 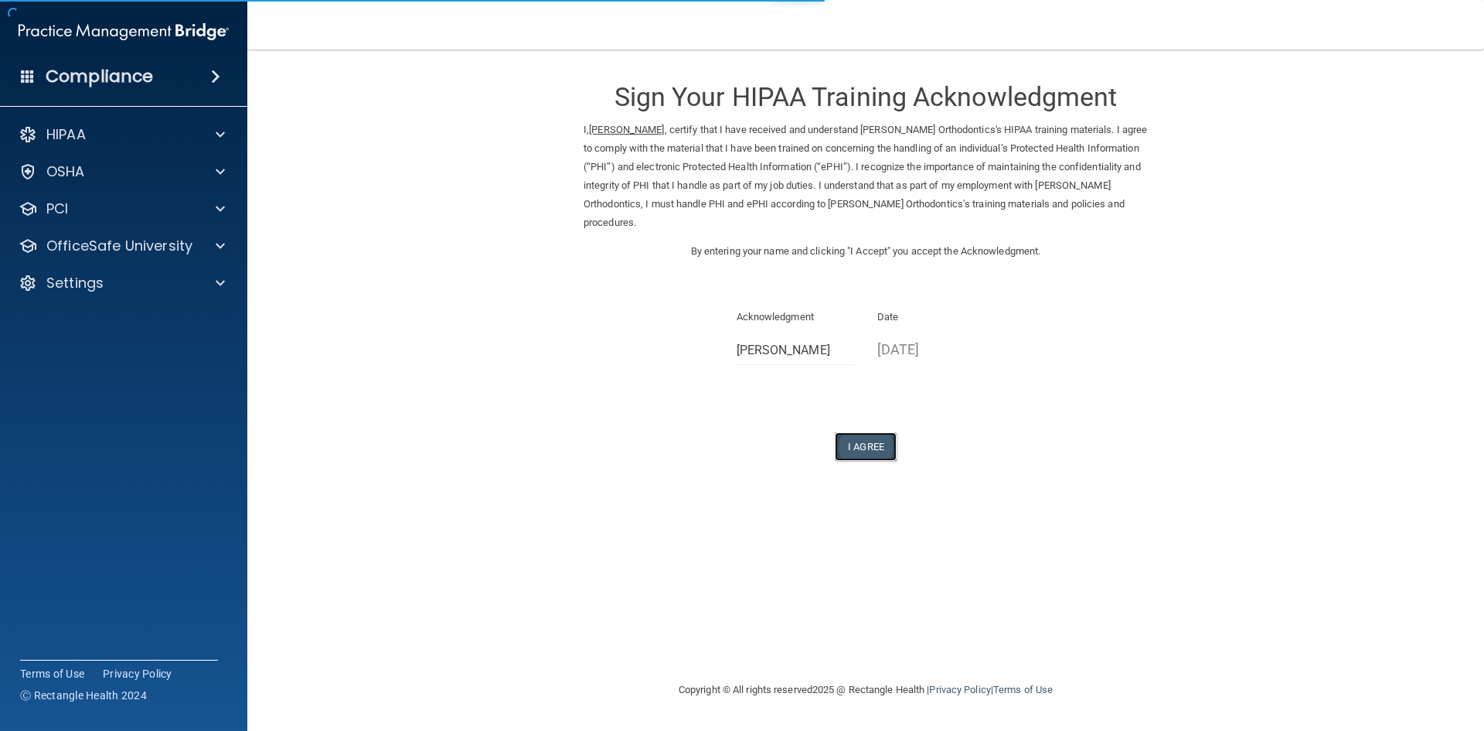 I want to click on a: OSHA, so click(x=121, y=172).